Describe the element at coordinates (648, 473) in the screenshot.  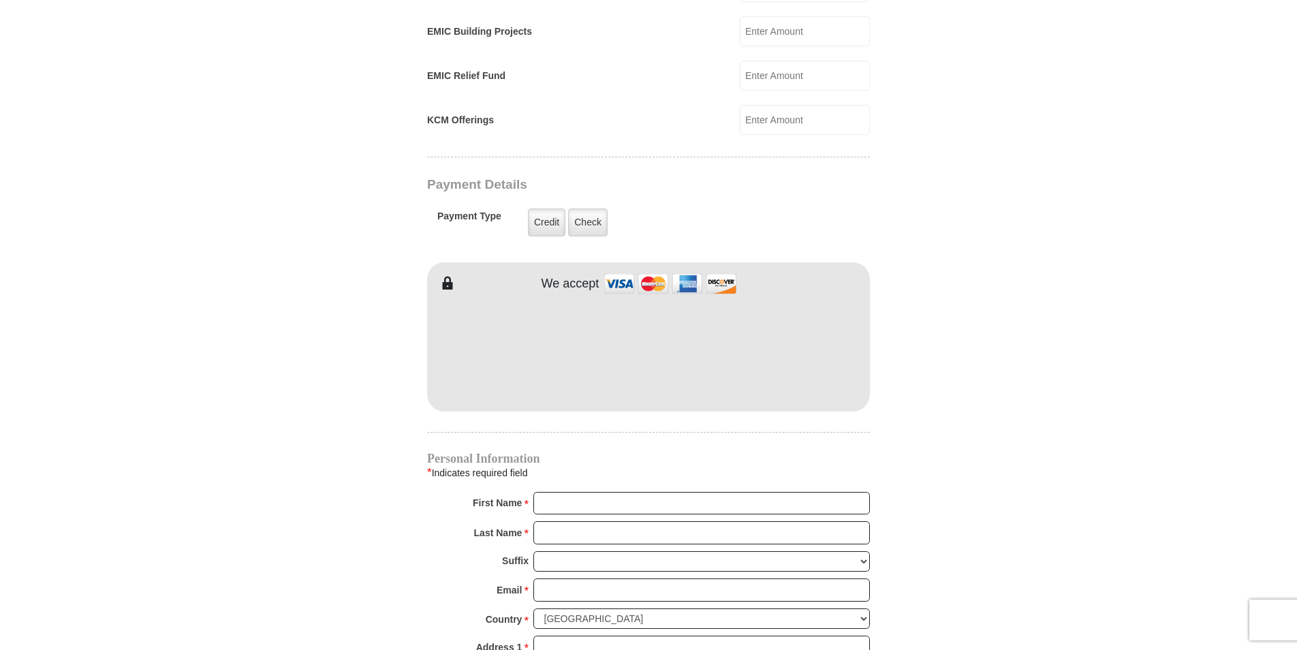
I see `div: Indicates required field` at that location.